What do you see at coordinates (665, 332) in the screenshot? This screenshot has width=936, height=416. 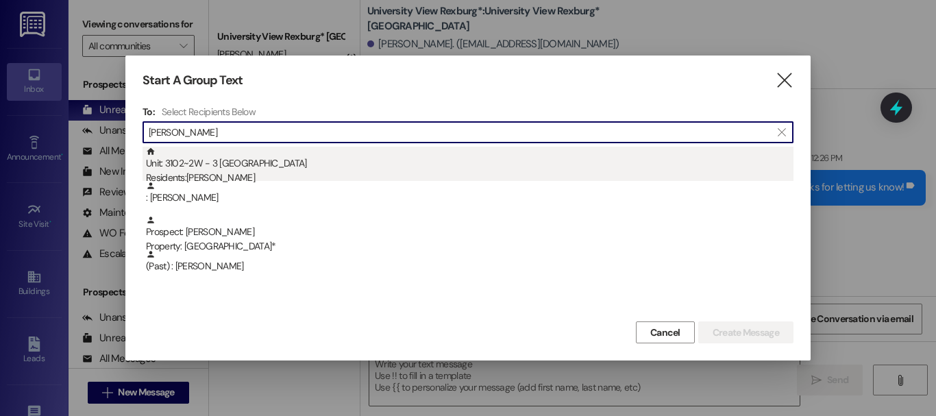 I see `button: Cancel` at bounding box center [665, 332].